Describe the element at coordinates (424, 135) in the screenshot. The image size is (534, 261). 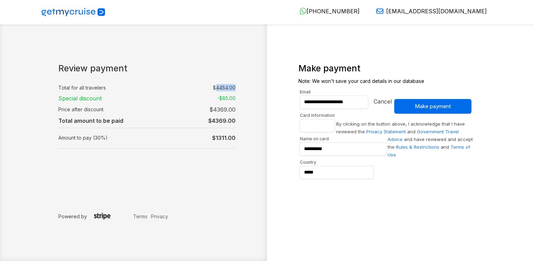
I see `a: Government Travel Advice` at that location.